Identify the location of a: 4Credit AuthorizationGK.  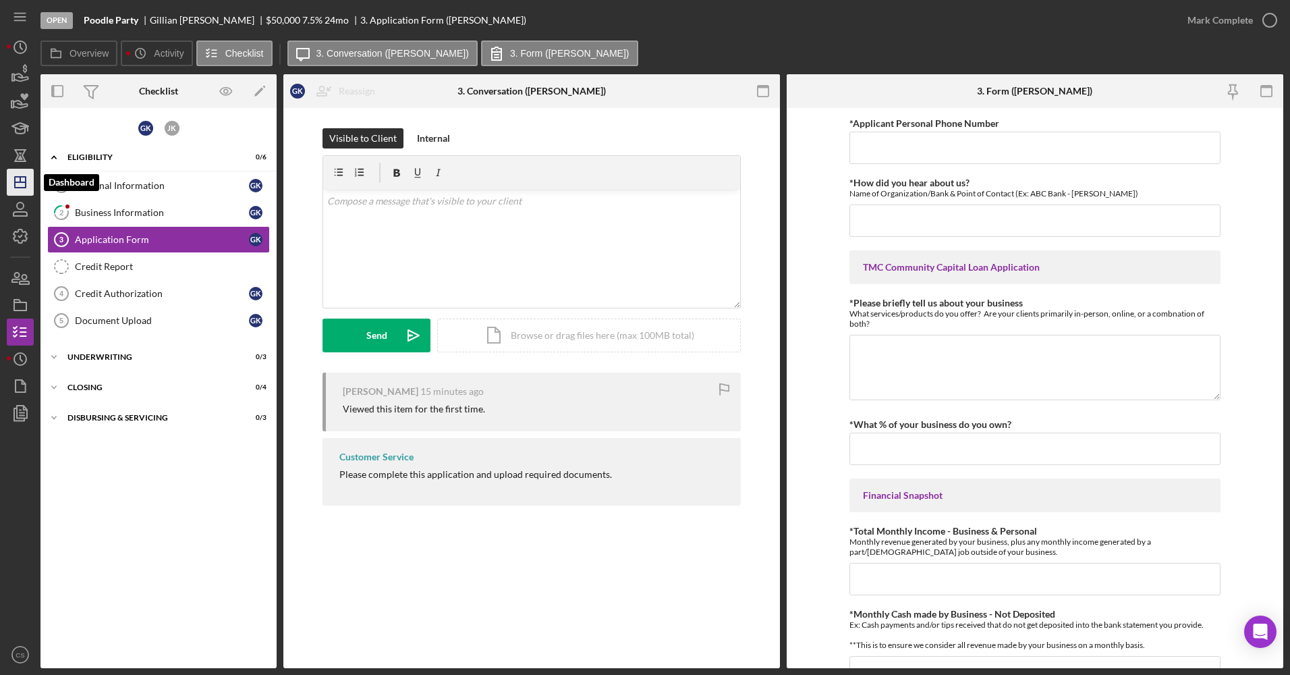
(159, 294).